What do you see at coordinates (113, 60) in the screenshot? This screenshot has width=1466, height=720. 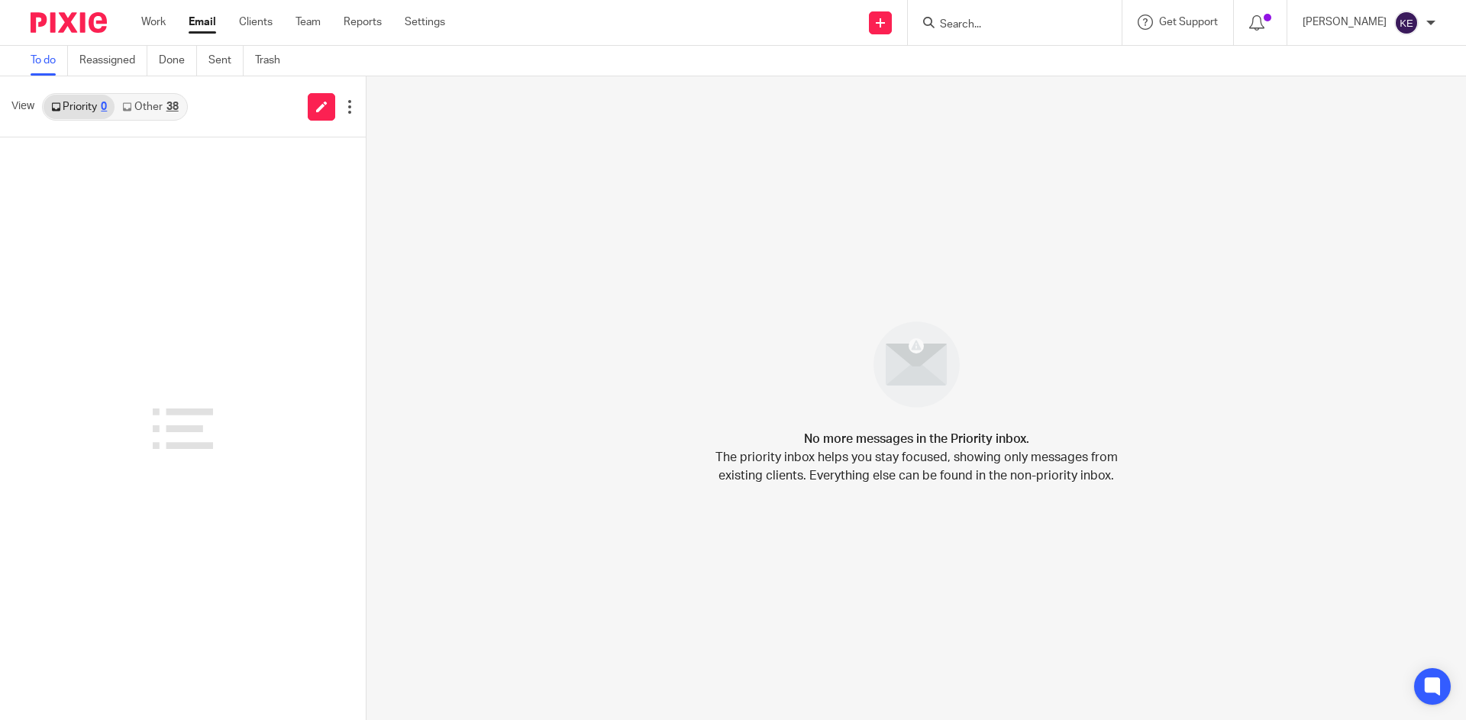 I see `a: Reassigned` at bounding box center [113, 60].